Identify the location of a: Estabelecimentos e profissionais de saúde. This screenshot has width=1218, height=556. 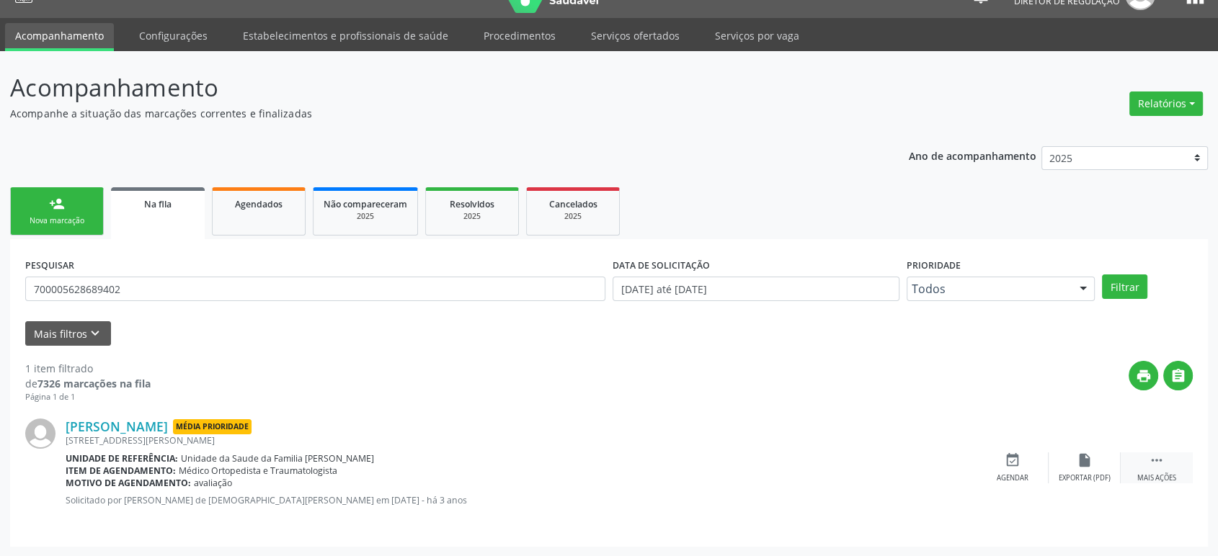
(345, 35).